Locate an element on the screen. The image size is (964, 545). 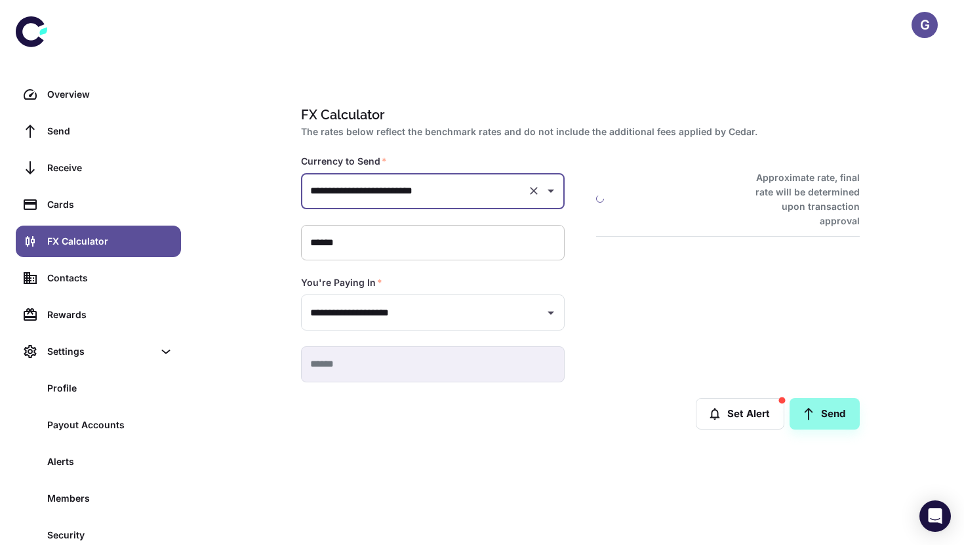
button: Clear is located at coordinates (534, 191).